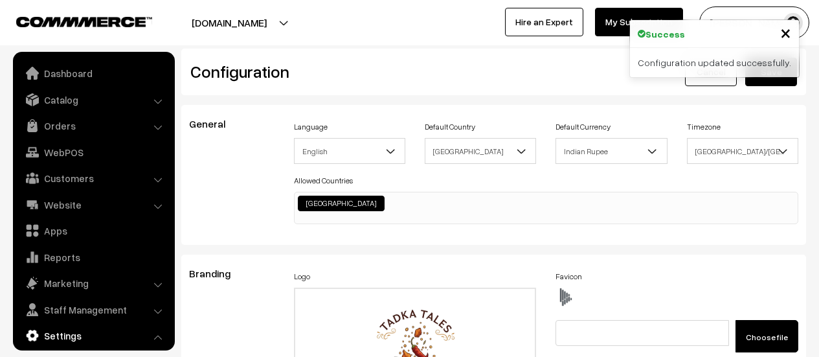  I want to click on label: Default Country, so click(450, 127).